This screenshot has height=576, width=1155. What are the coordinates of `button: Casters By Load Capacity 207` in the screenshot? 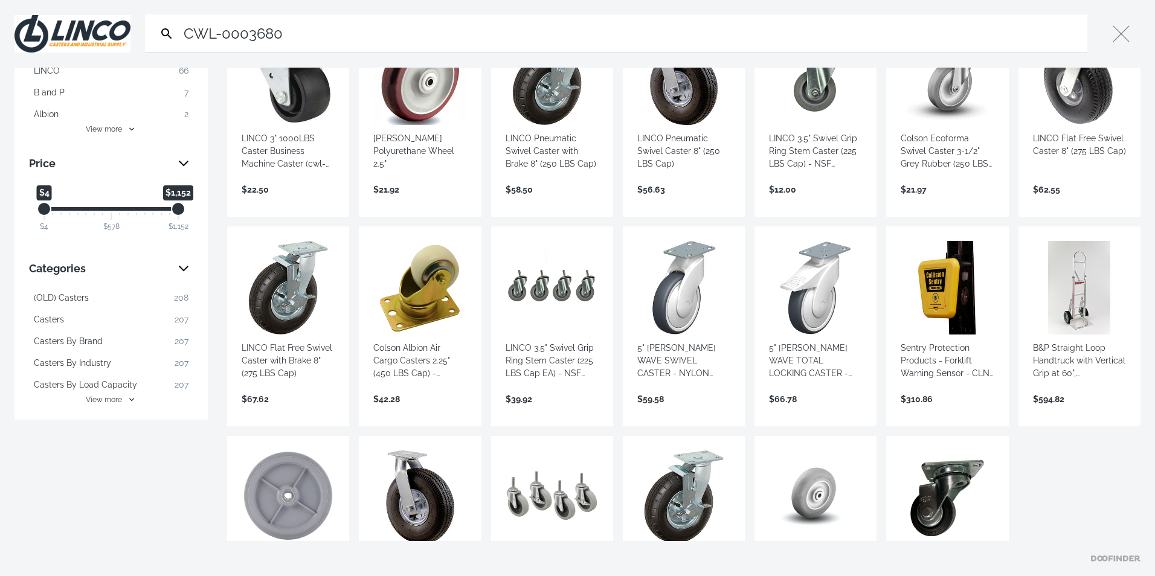 It's located at (111, 385).